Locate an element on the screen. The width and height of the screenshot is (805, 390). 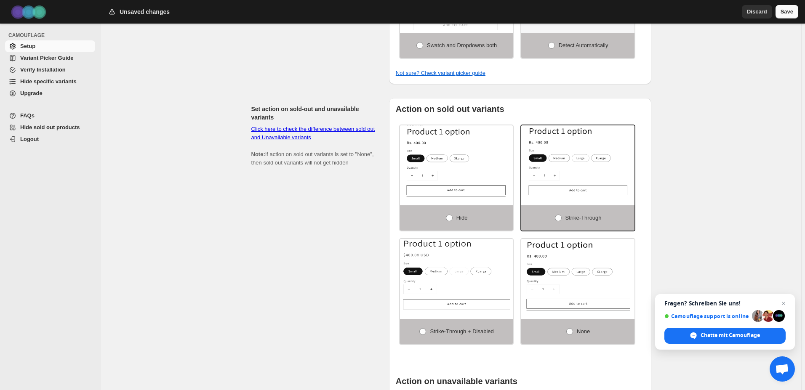
span: None is located at coordinates (583, 331).